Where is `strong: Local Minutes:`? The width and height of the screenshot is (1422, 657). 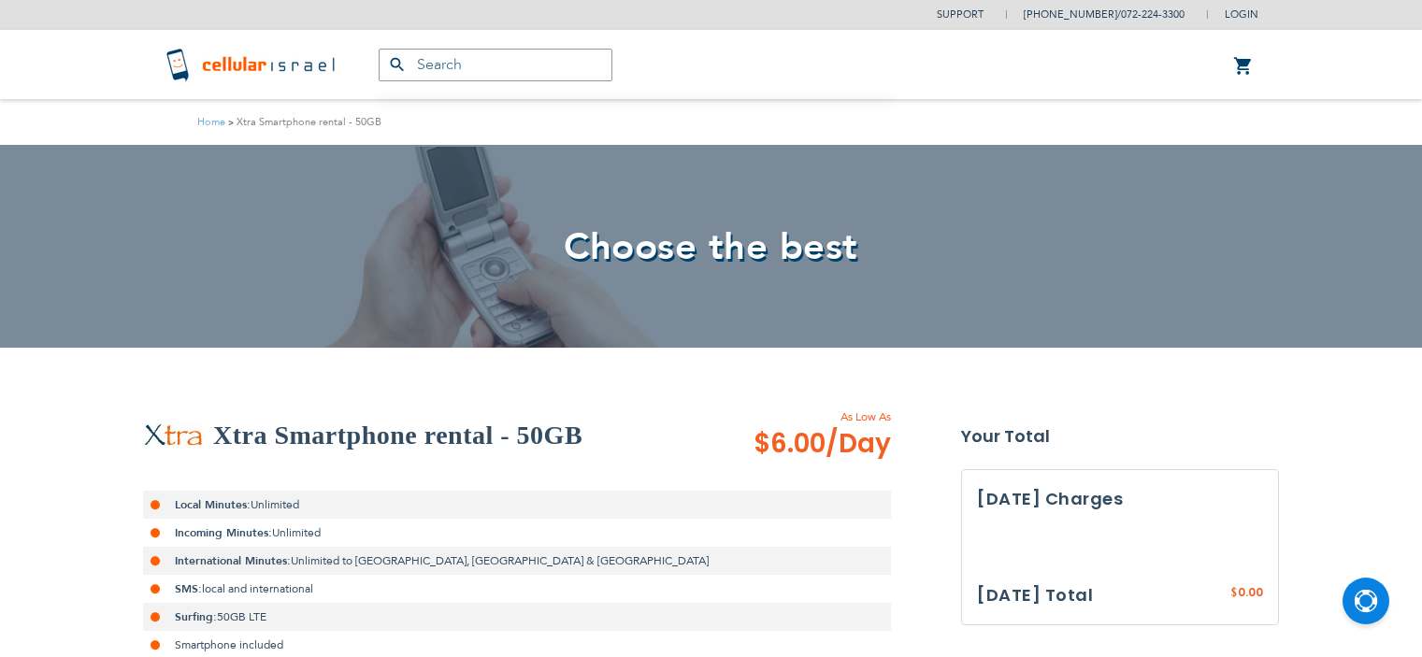
strong: Local Minutes: is located at coordinates (212, 505).